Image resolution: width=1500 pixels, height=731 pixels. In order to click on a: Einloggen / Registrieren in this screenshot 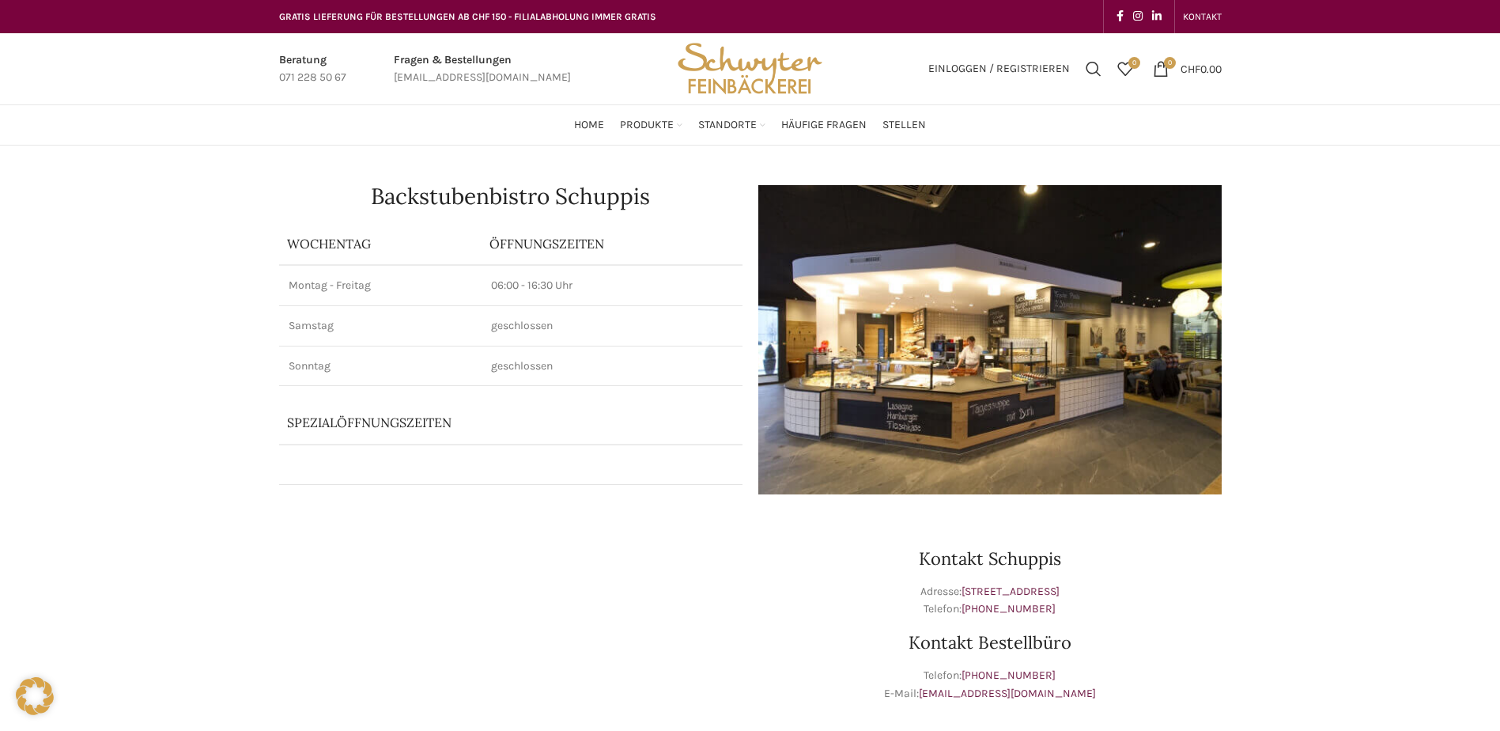, I will do `click(999, 69)`.